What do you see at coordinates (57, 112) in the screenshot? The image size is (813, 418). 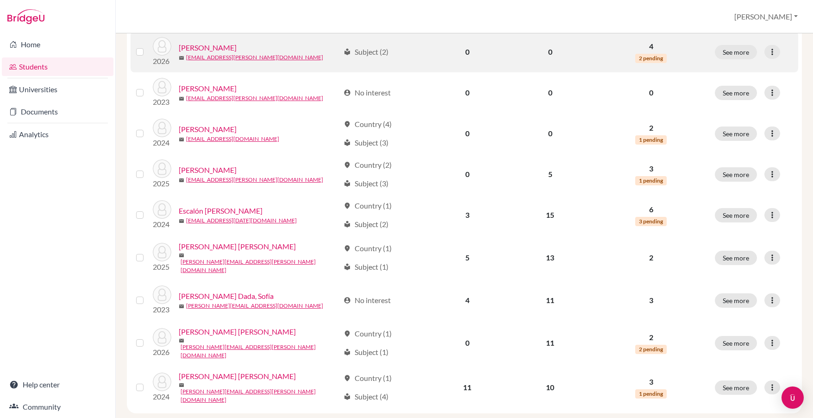 I see `a: Documents` at bounding box center [57, 112].